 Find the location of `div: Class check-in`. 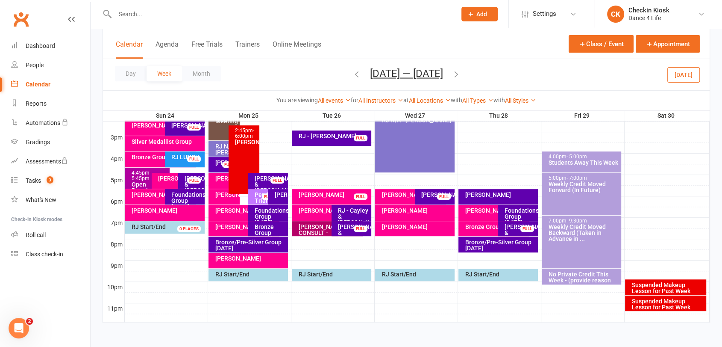

div: Class check-in is located at coordinates (44, 254).